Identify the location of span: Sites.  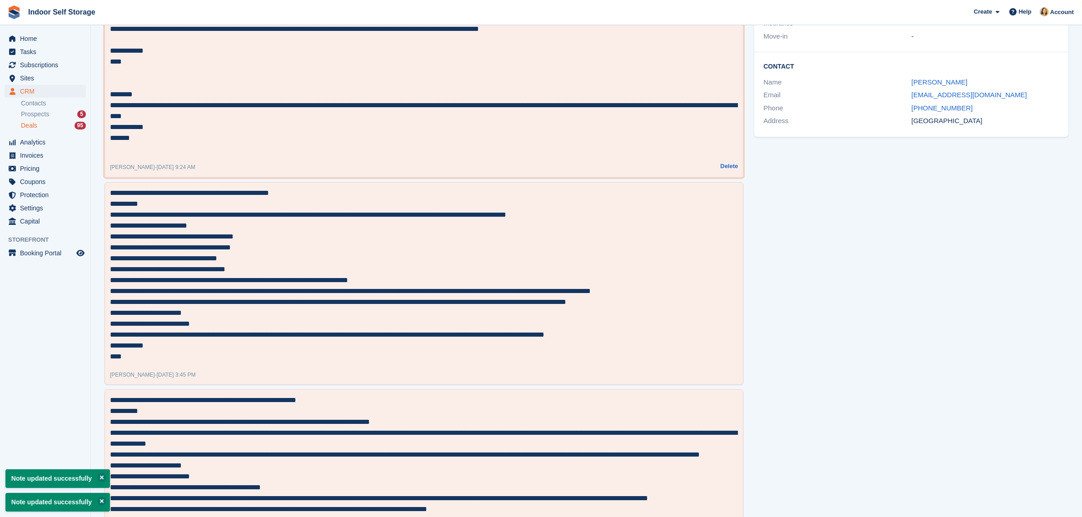
(47, 78).